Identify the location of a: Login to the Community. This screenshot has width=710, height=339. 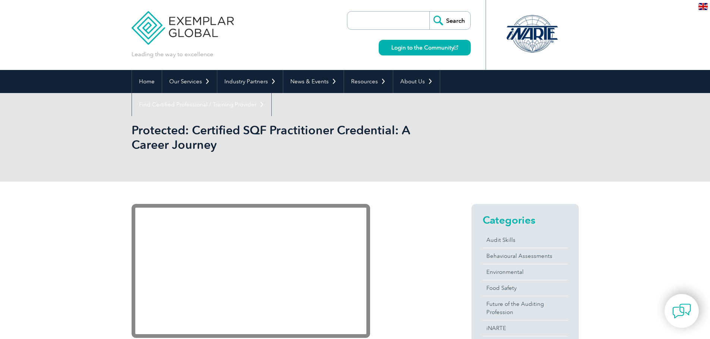
(424, 48).